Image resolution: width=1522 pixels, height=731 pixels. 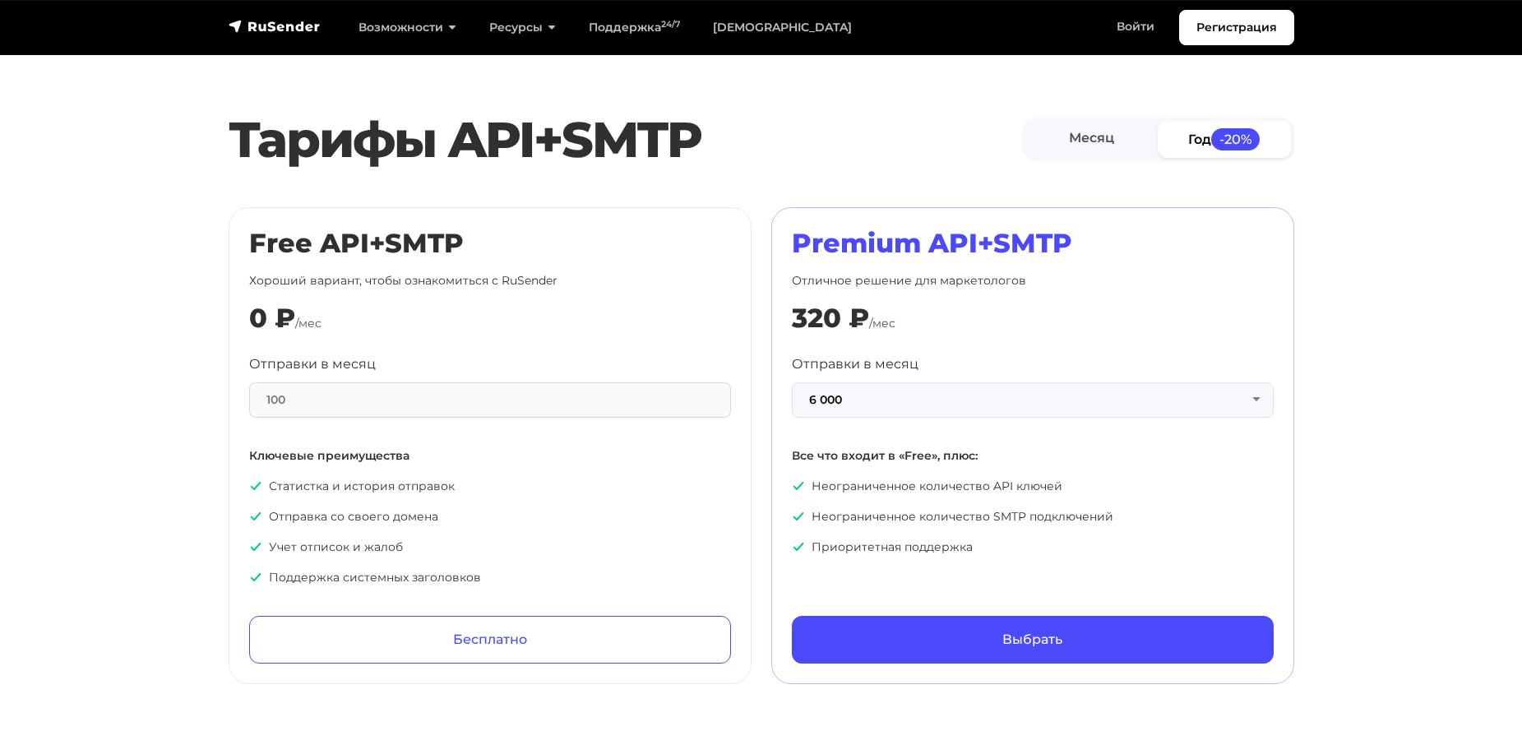 What do you see at coordinates (625, 140) in the screenshot?
I see `h2: Тарифы API+SMTP` at bounding box center [625, 140].